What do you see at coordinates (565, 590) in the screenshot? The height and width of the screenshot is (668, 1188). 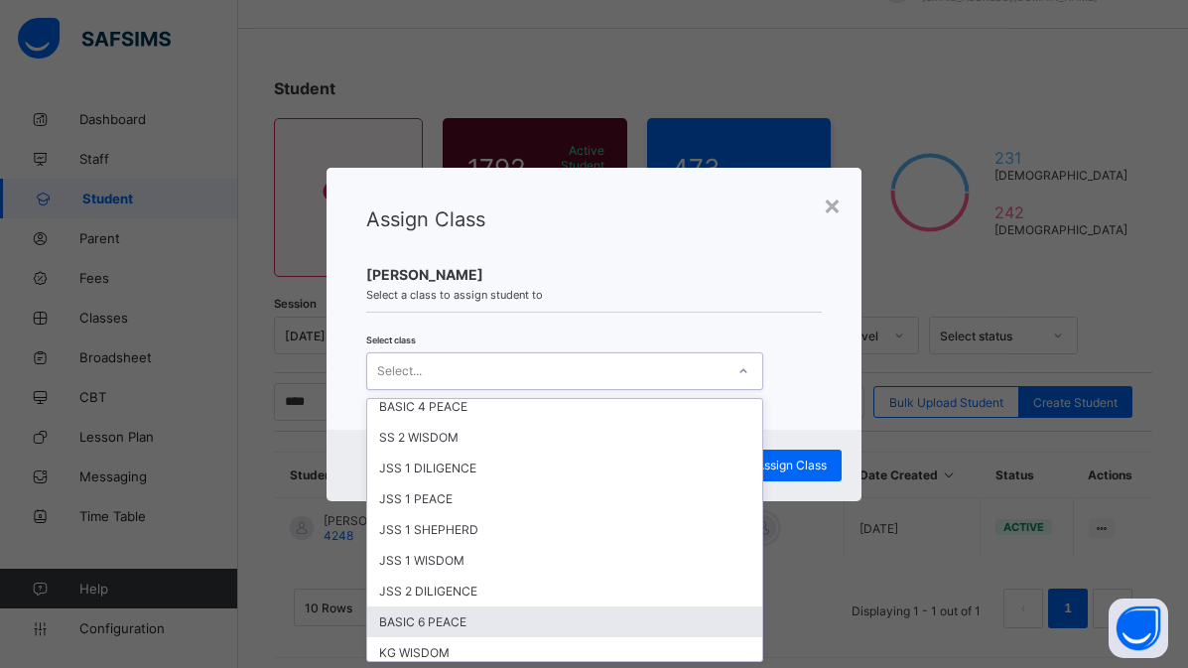 I see `div: JSS 2 DILIGENCE` at bounding box center [565, 590].